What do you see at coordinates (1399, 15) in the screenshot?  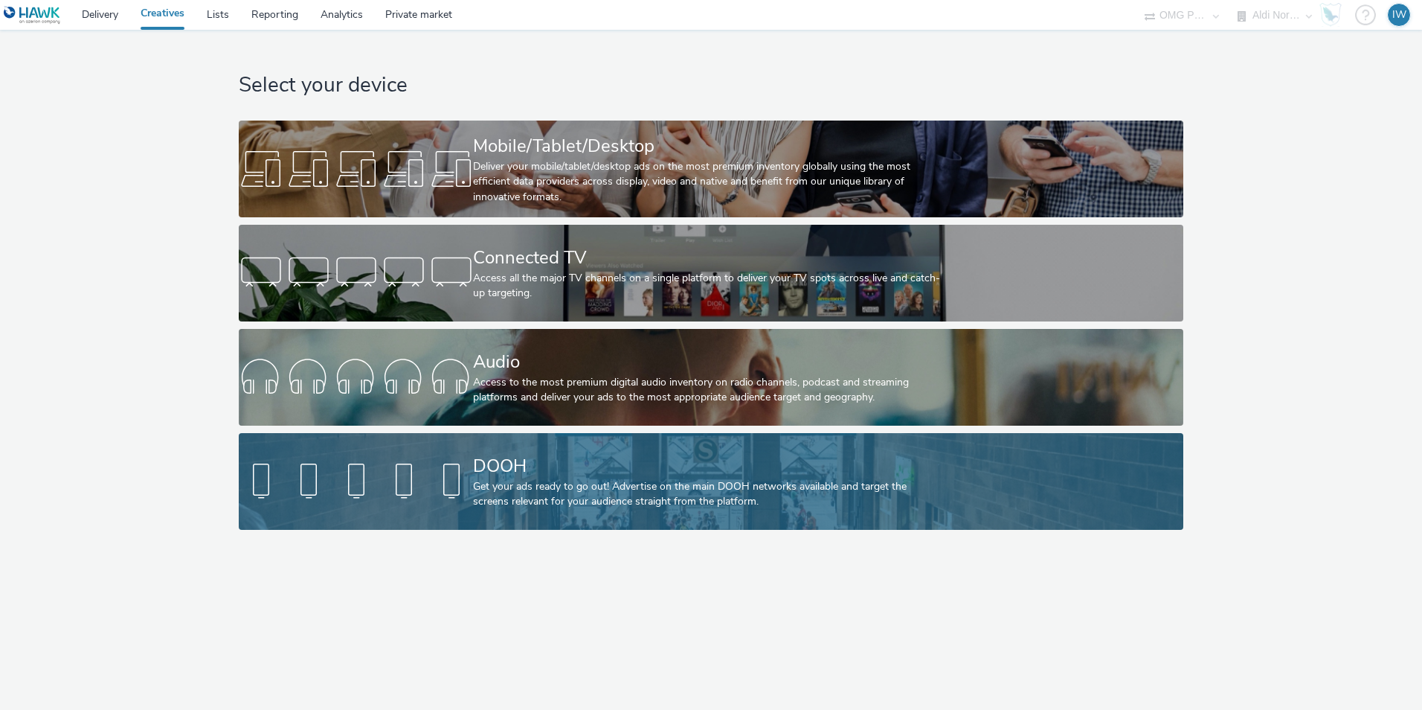 I see `div: IW` at bounding box center [1399, 15].